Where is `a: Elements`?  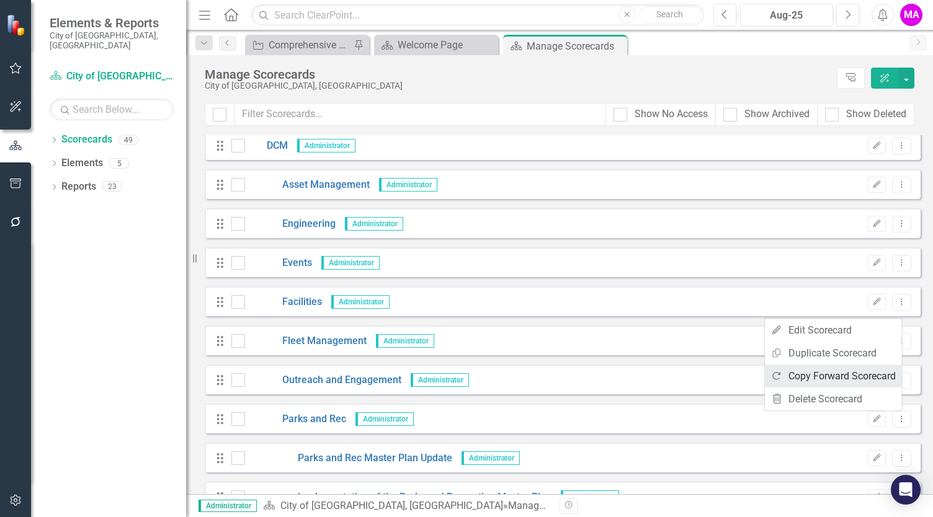
a: Elements is located at coordinates (82, 163).